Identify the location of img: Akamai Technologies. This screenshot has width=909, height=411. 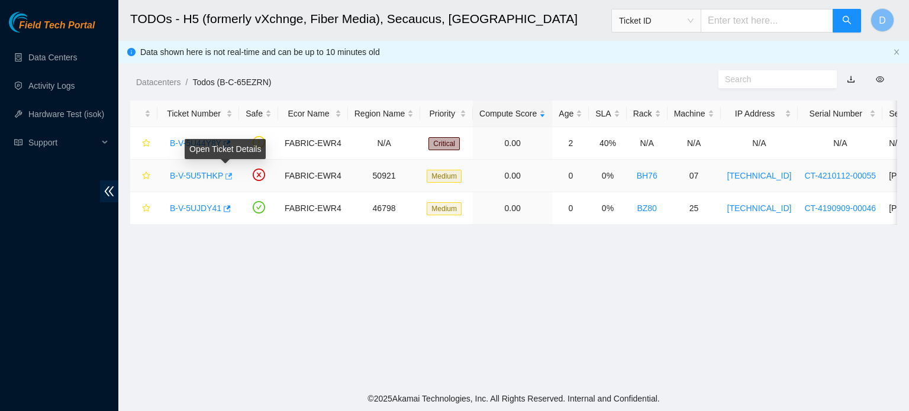
(34, 22).